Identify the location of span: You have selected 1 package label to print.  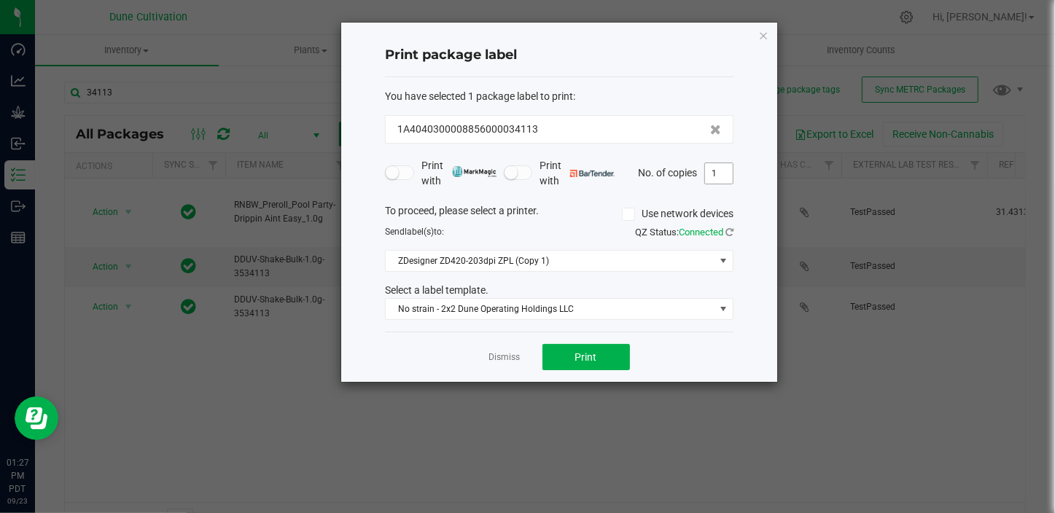
(479, 96).